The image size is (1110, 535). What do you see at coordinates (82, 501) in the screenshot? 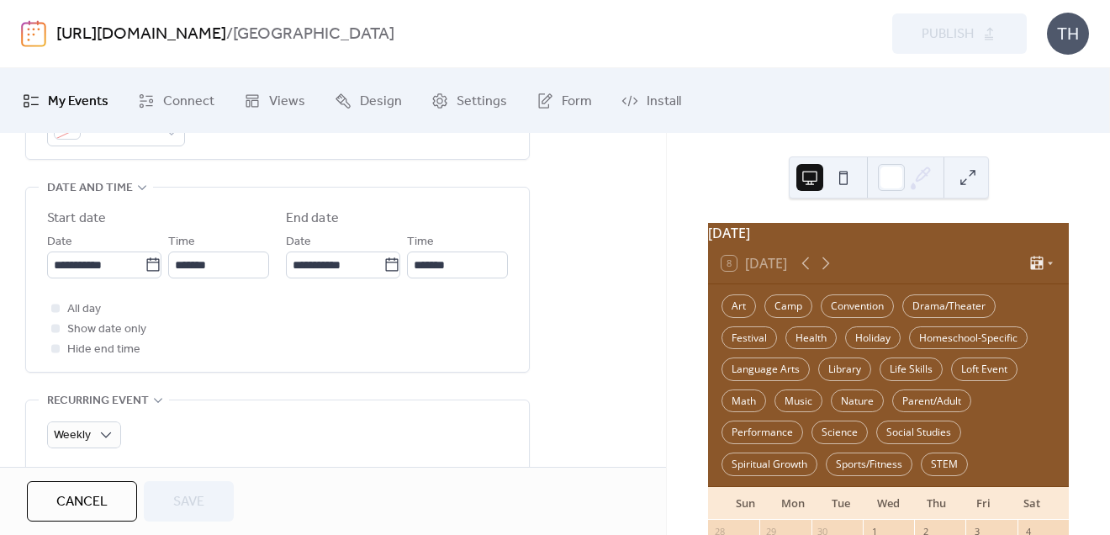
I see `a: Cancel` at bounding box center [82, 501].